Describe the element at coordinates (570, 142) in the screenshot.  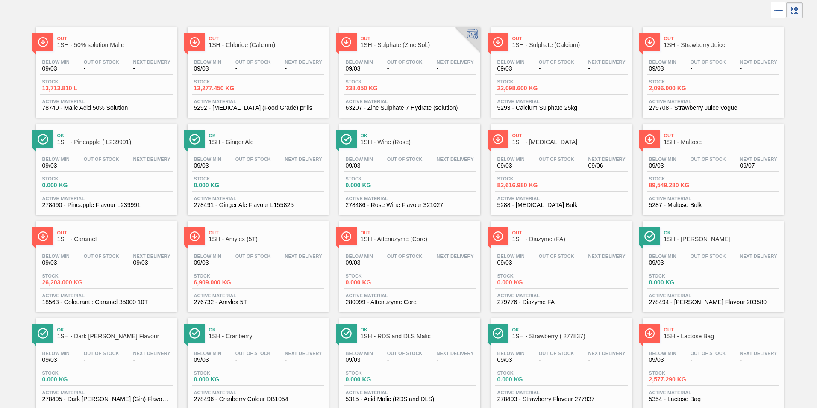
I see `span: 1SH - Dextrose` at that location.